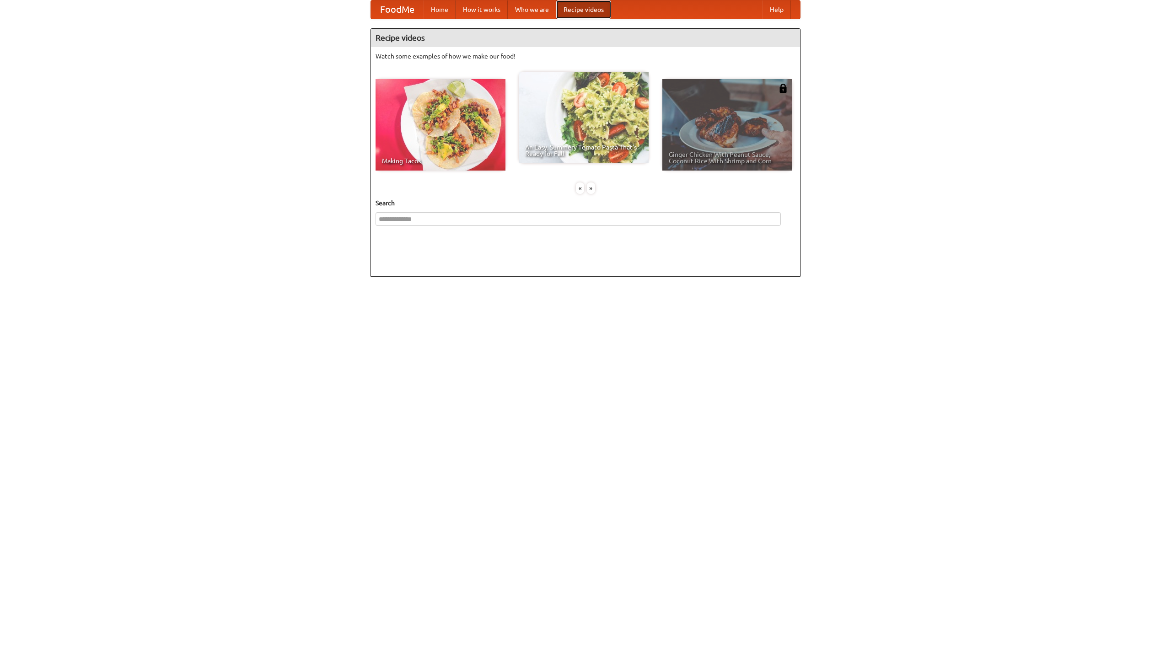 The width and height of the screenshot is (1171, 647). I want to click on p: Watch some examples of how we make our food!, so click(585, 56).